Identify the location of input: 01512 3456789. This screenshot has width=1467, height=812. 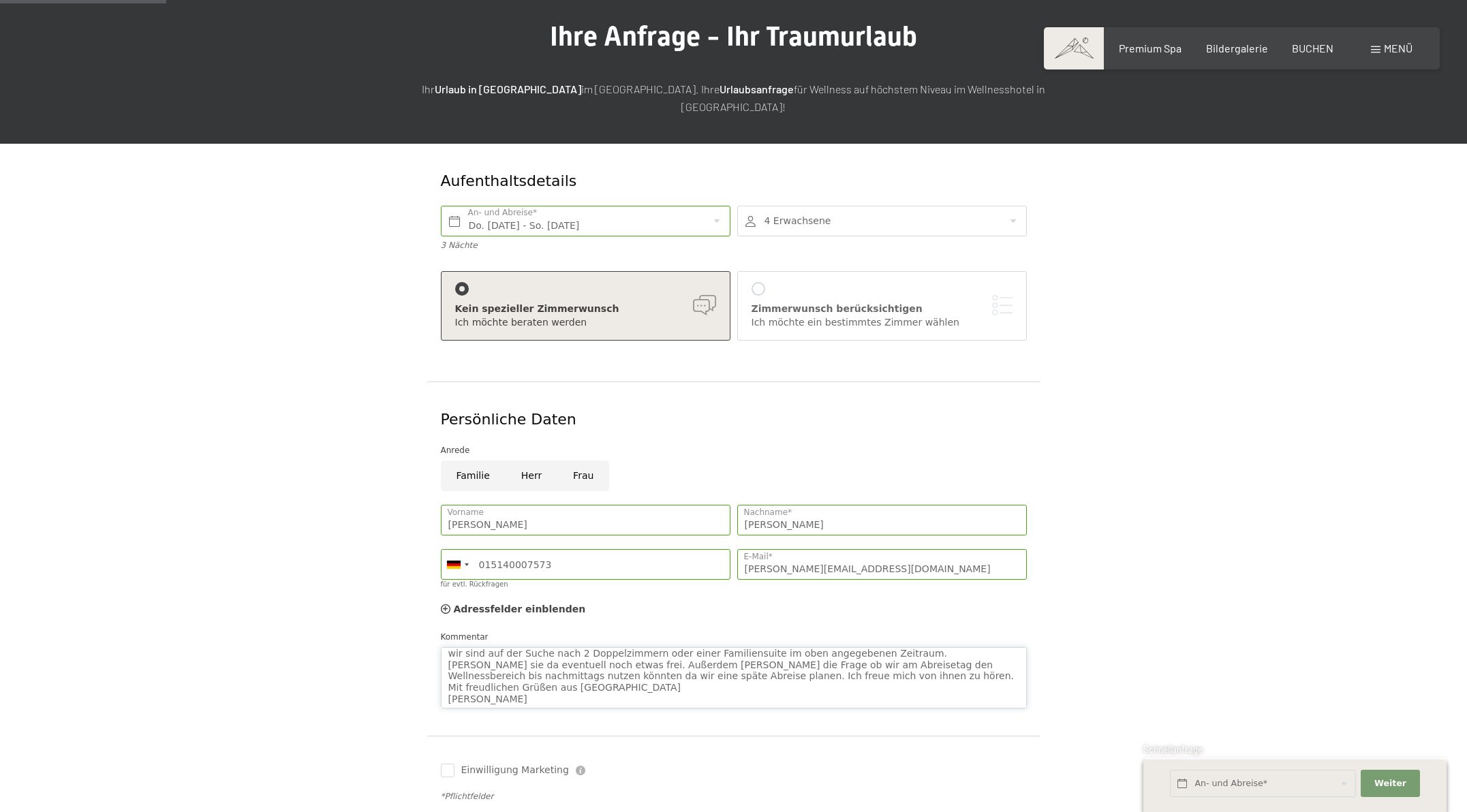
(585, 564).